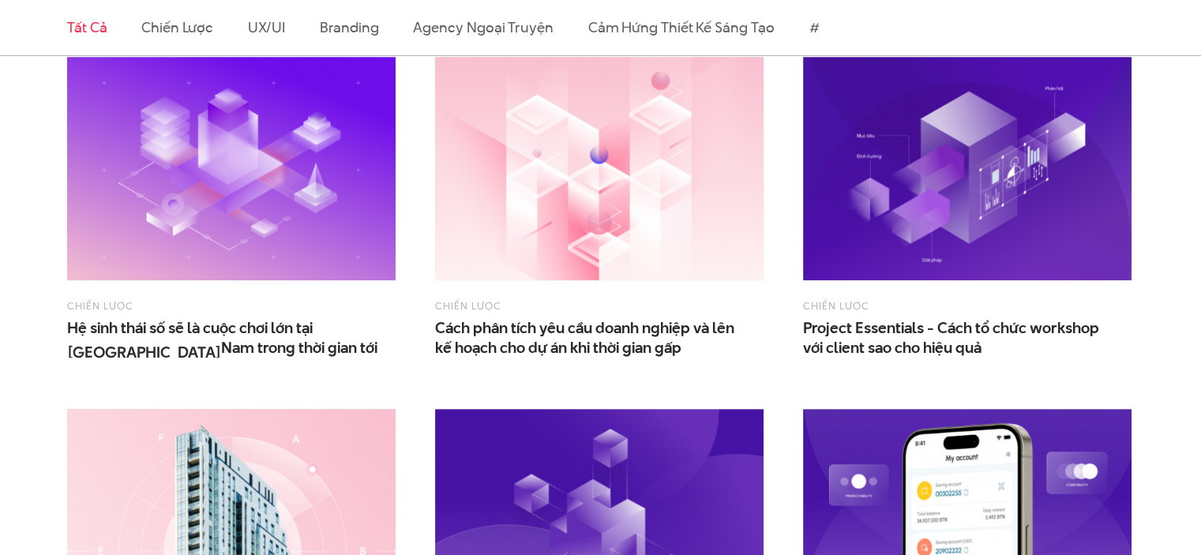 This screenshot has width=1201, height=555. Describe the element at coordinates (961, 338) in the screenshot. I see `a: Project Essentials - Cách tổ chức workshopvới client sao cho hiệu quả` at that location.